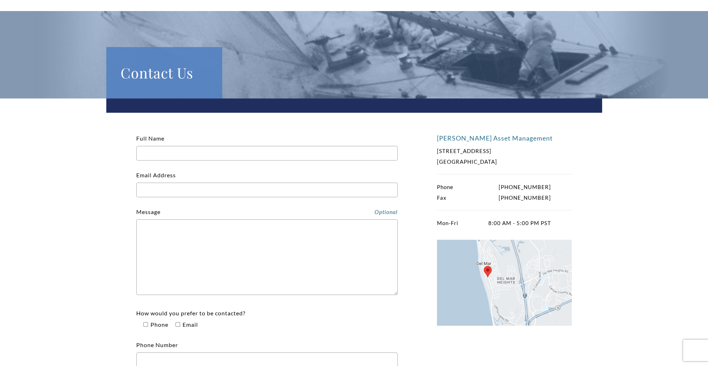 This screenshot has width=708, height=366. What do you see at coordinates (267, 182) in the screenshot?
I see `label: Email Address` at bounding box center [267, 182].